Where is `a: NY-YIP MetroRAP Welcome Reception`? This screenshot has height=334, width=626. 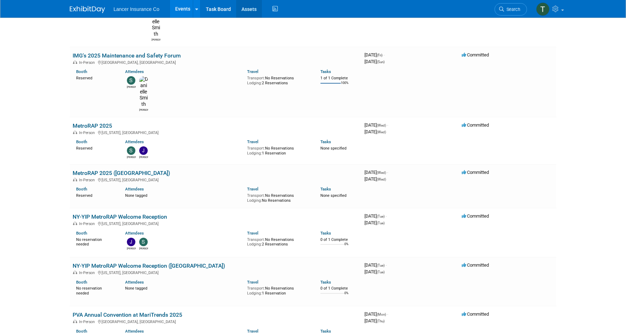
a: NY-YIP MetroRAP Welcome Reception is located at coordinates (120, 216).